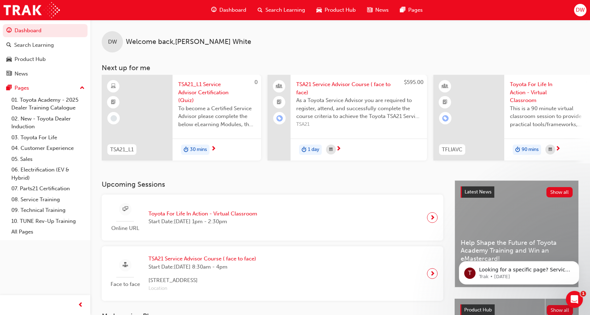  What do you see at coordinates (260, 10) in the screenshot?
I see `span: search-icon` at bounding box center [260, 10].